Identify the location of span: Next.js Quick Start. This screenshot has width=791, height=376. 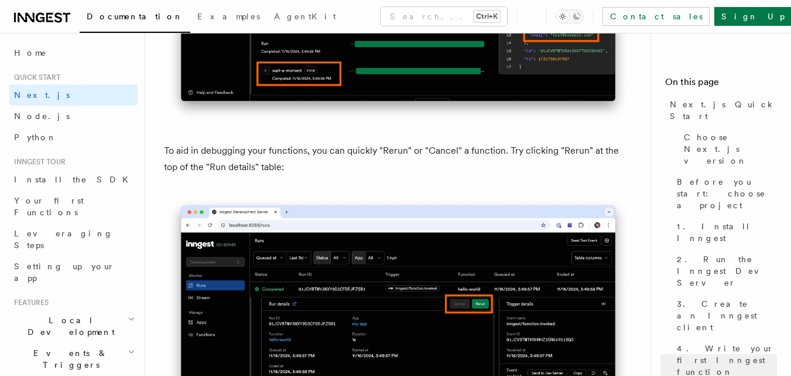
(724, 110).